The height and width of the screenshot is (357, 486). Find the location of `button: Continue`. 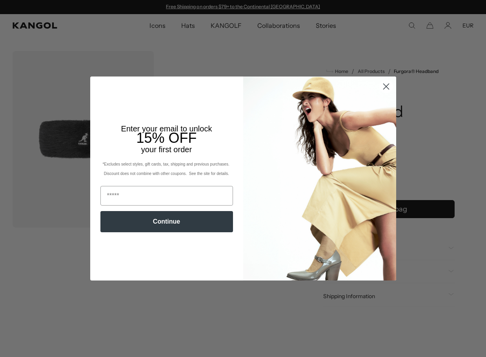

button: Continue is located at coordinates (167, 222).